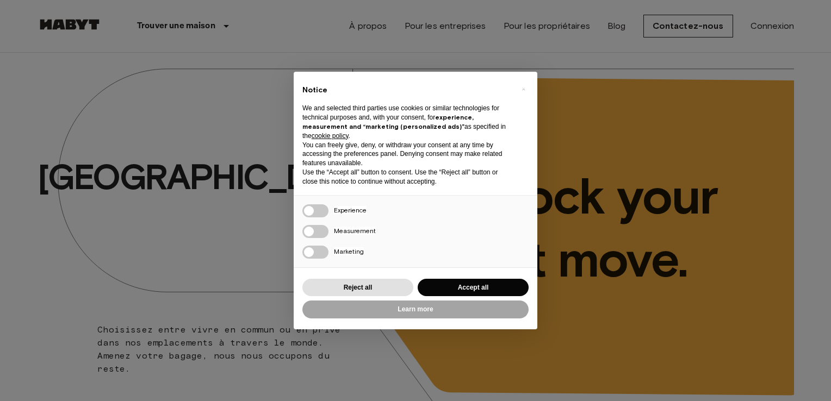 This screenshot has width=831, height=401. Describe the element at coordinates (473, 288) in the screenshot. I see `button: Accept all` at that location.